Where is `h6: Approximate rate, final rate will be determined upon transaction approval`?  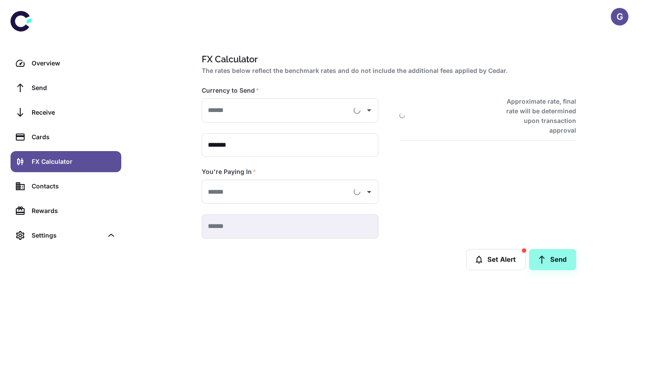
h6: Approximate rate, final rate will be determined upon transaction approval is located at coordinates (536, 116).